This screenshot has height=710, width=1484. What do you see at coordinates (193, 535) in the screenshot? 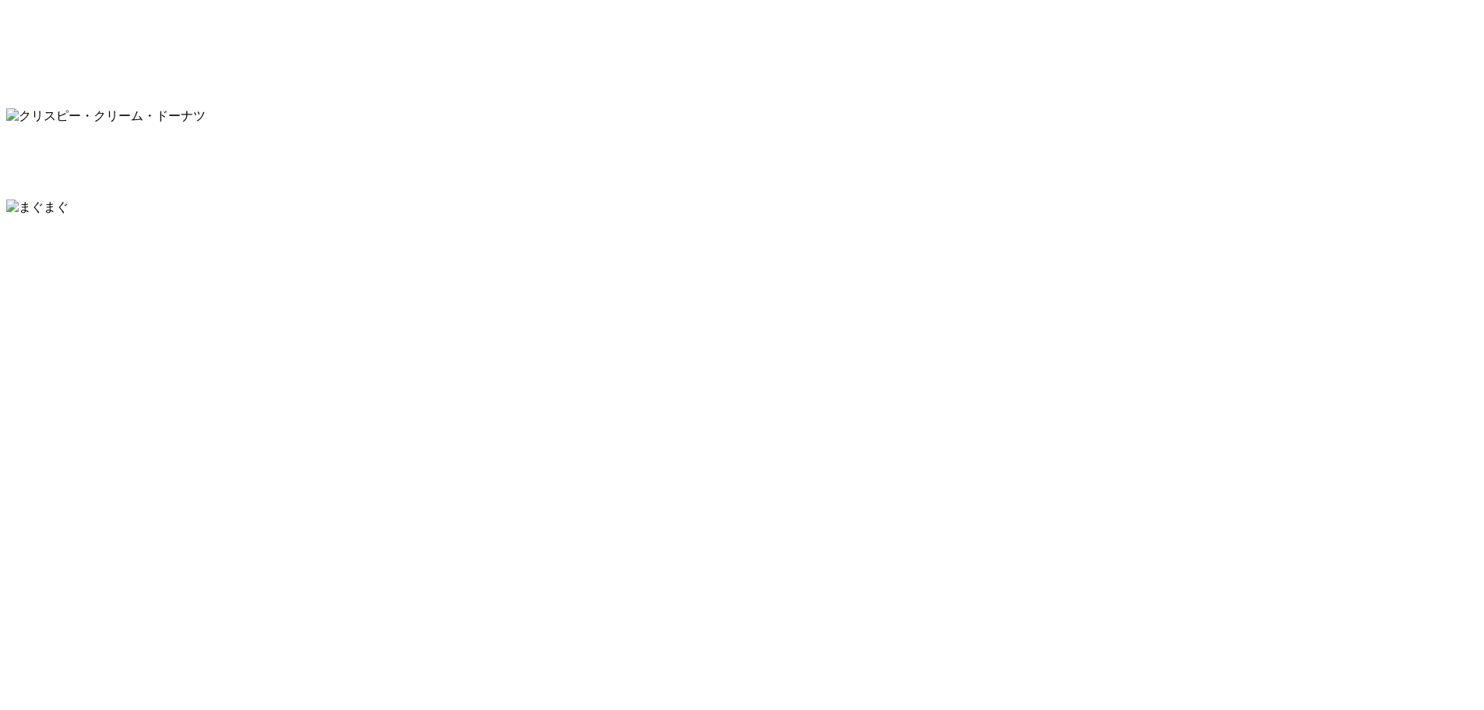
I see `img: オルトプラス` at bounding box center [193, 535].